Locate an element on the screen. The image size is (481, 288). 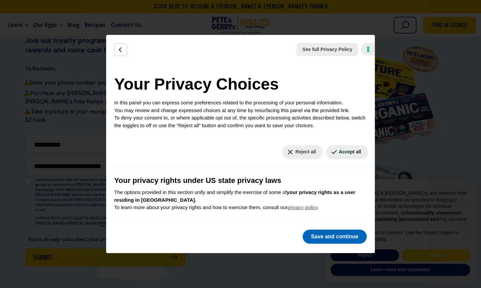
h3: Your privacy rights under US state privacy laws is located at coordinates (241, 181).